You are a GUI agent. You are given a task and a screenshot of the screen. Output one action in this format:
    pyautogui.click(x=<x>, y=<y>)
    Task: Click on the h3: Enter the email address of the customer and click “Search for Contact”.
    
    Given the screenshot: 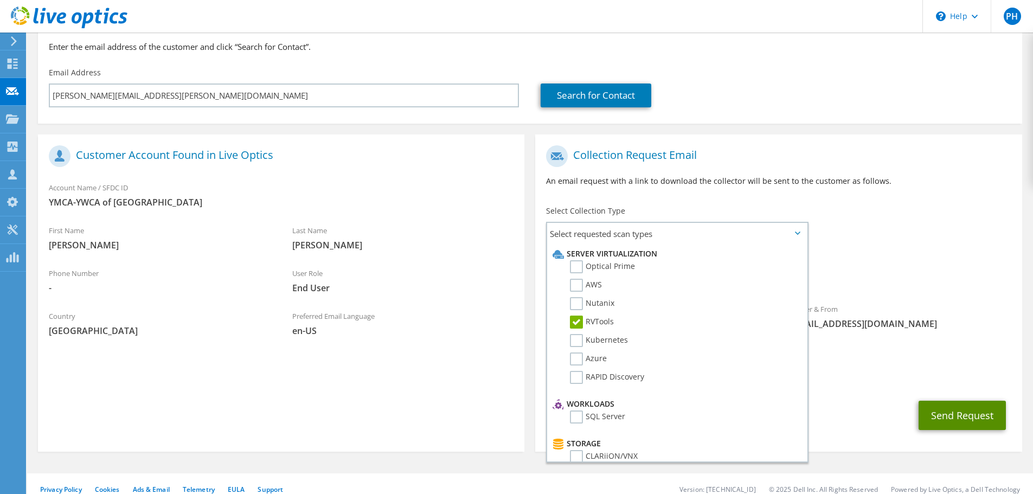 What is the action you would take?
    pyautogui.click(x=530, y=47)
    